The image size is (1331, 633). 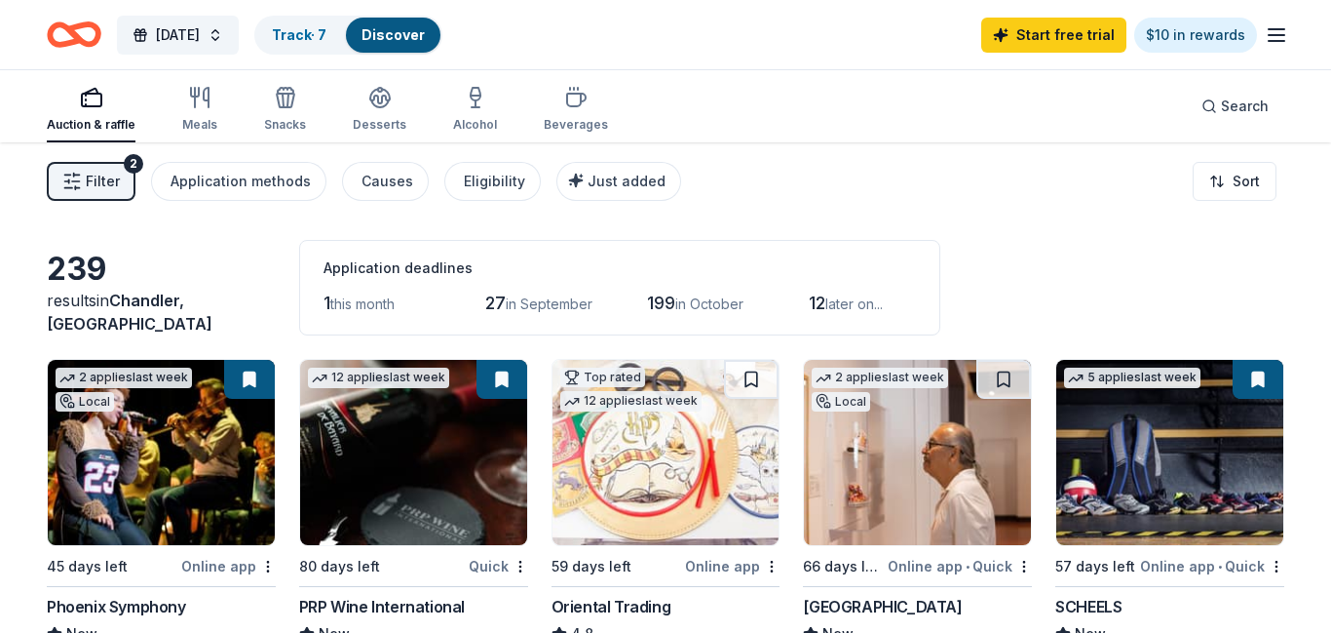 What do you see at coordinates (387, 181) in the screenshot?
I see `div: Causes` at bounding box center [387, 181].